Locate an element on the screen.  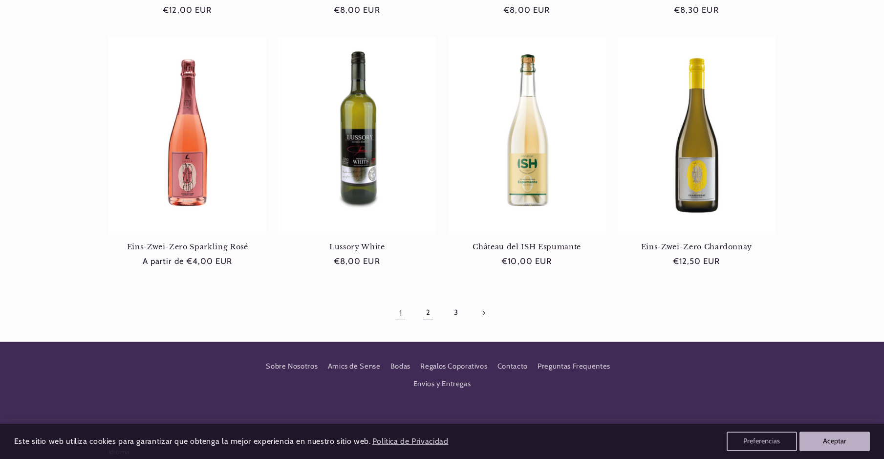
a: Lussory White is located at coordinates (357, 247).